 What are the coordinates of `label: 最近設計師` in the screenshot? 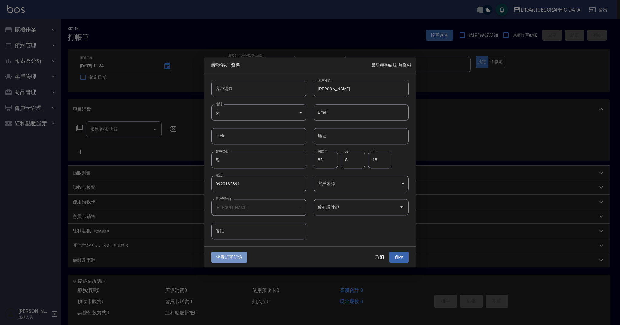 It's located at (224, 198).